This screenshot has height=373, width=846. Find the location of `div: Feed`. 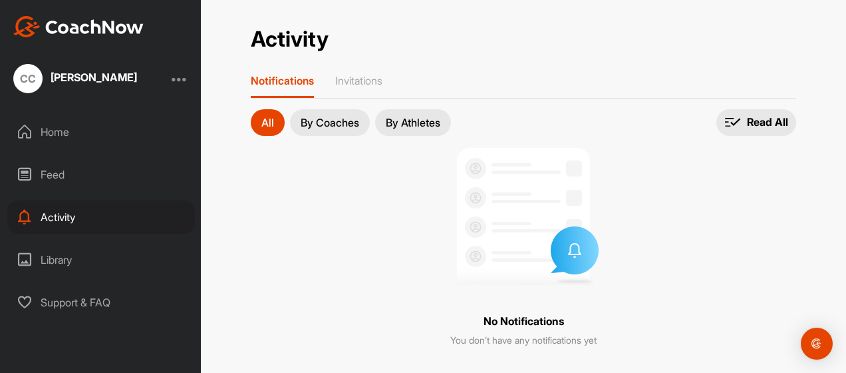

div: Feed is located at coordinates (101, 174).